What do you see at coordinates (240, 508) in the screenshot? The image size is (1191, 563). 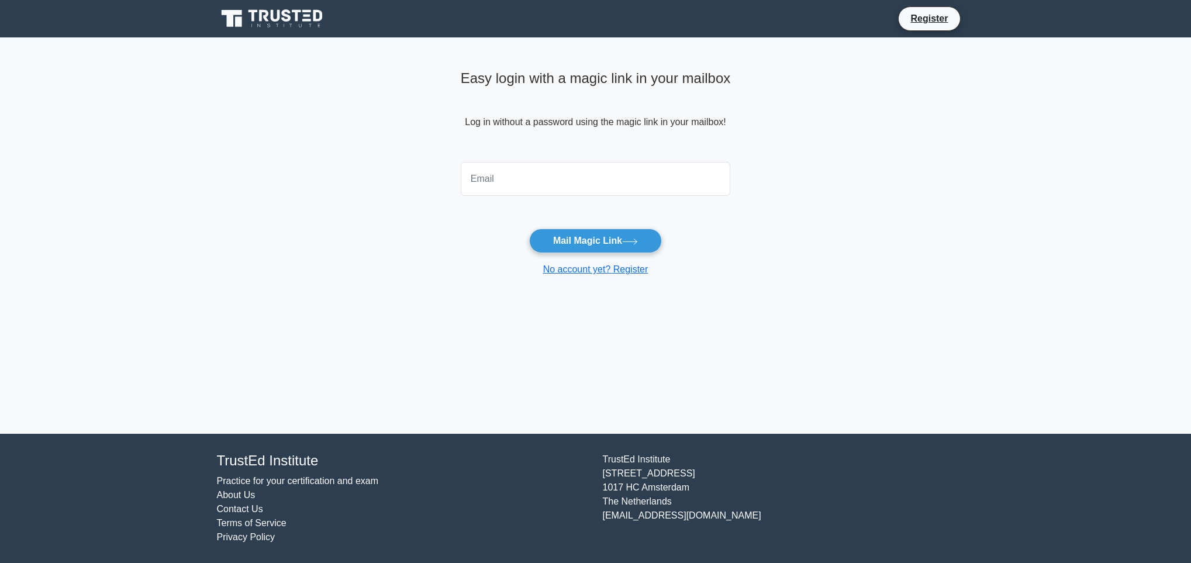 I see `a: Contact Us` at bounding box center [240, 508].